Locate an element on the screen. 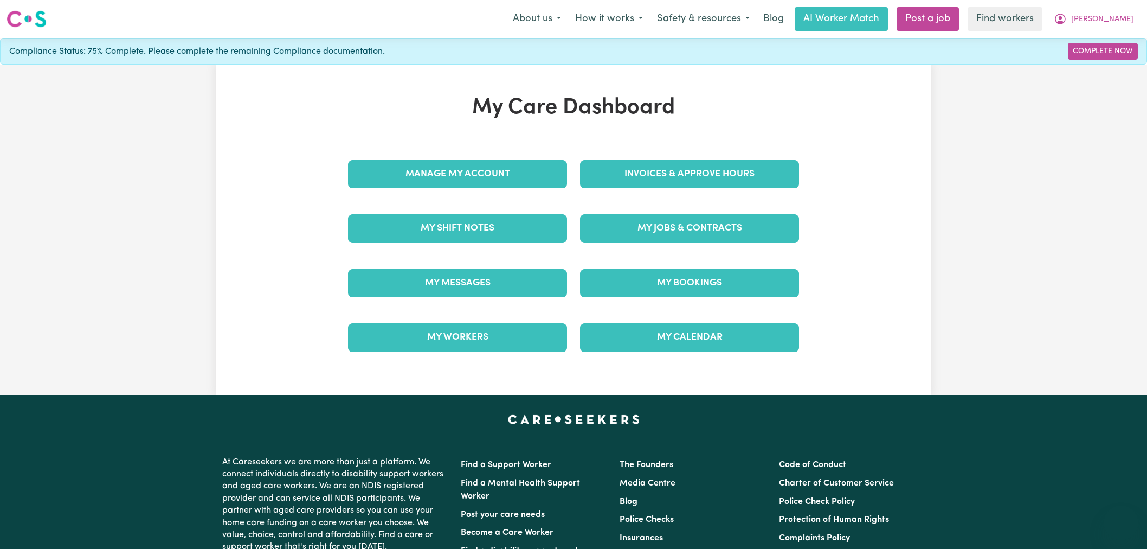 This screenshot has width=1147, height=549. a: My Messages is located at coordinates (458, 283).